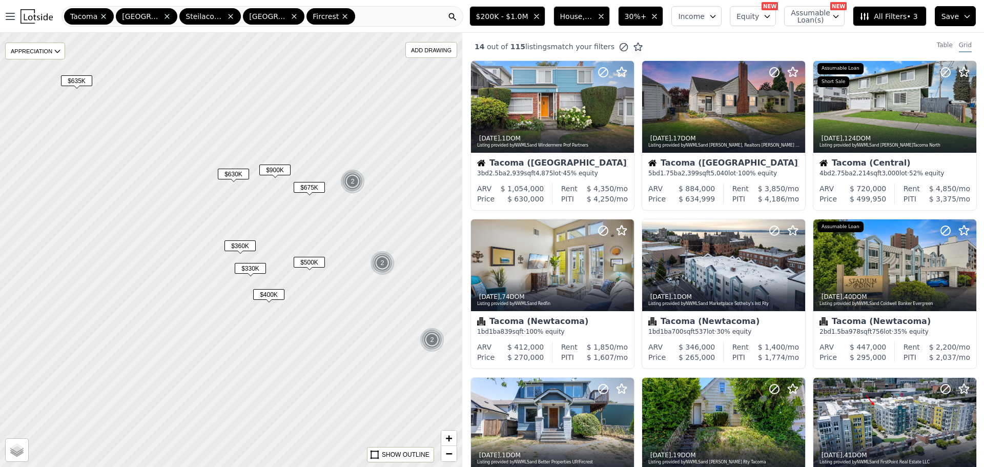 This screenshot has width=984, height=467. What do you see at coordinates (696, 16) in the screenshot?
I see `button: Income` at bounding box center [696, 16].